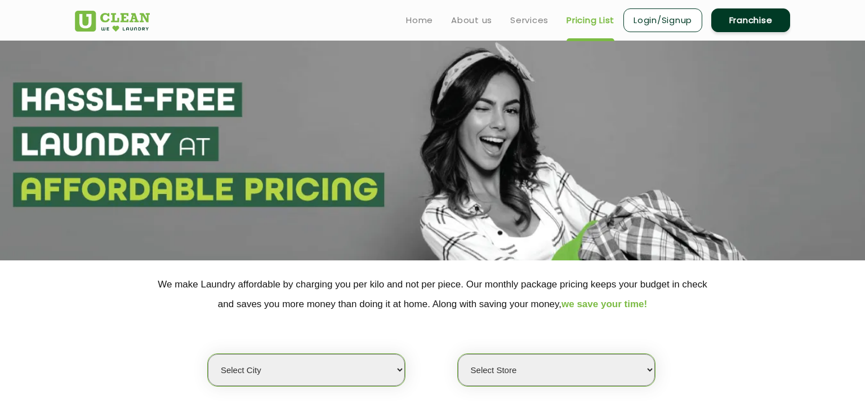  Describe the element at coordinates (529, 20) in the screenshot. I see `a: Services` at that location.